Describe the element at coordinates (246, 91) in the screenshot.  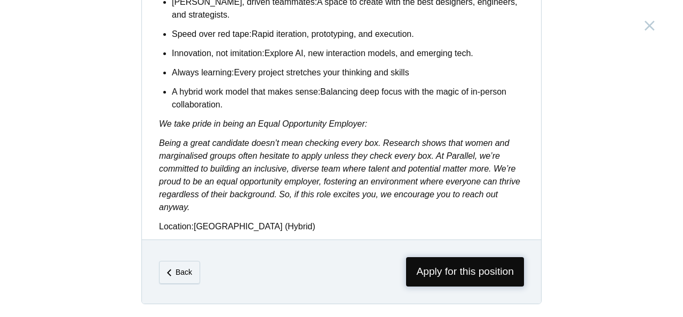
I see `strong: A hybrid work model that makes sense:` at that location.